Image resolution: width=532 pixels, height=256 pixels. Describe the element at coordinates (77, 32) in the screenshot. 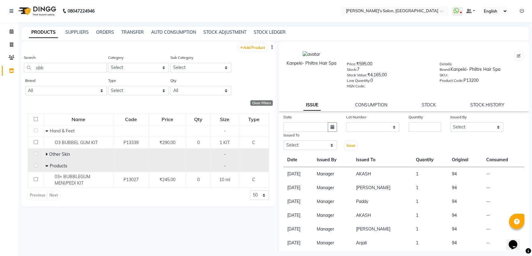

I see `a: SUPPLIERS` at that location.